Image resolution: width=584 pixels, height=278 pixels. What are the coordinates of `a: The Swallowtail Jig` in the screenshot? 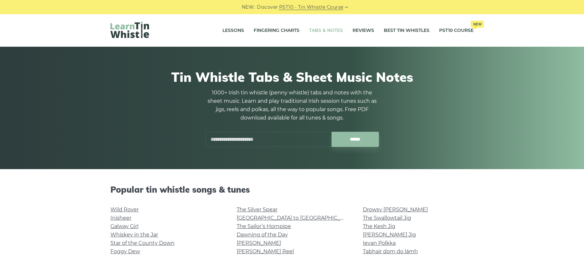 It's located at (387, 218).